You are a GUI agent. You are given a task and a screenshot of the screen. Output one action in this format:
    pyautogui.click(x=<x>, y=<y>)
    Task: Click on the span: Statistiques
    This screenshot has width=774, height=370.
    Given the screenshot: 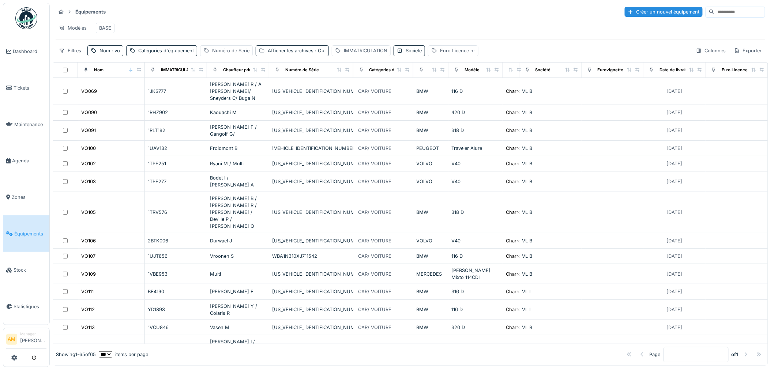 What is the action you would take?
    pyautogui.click(x=30, y=307)
    